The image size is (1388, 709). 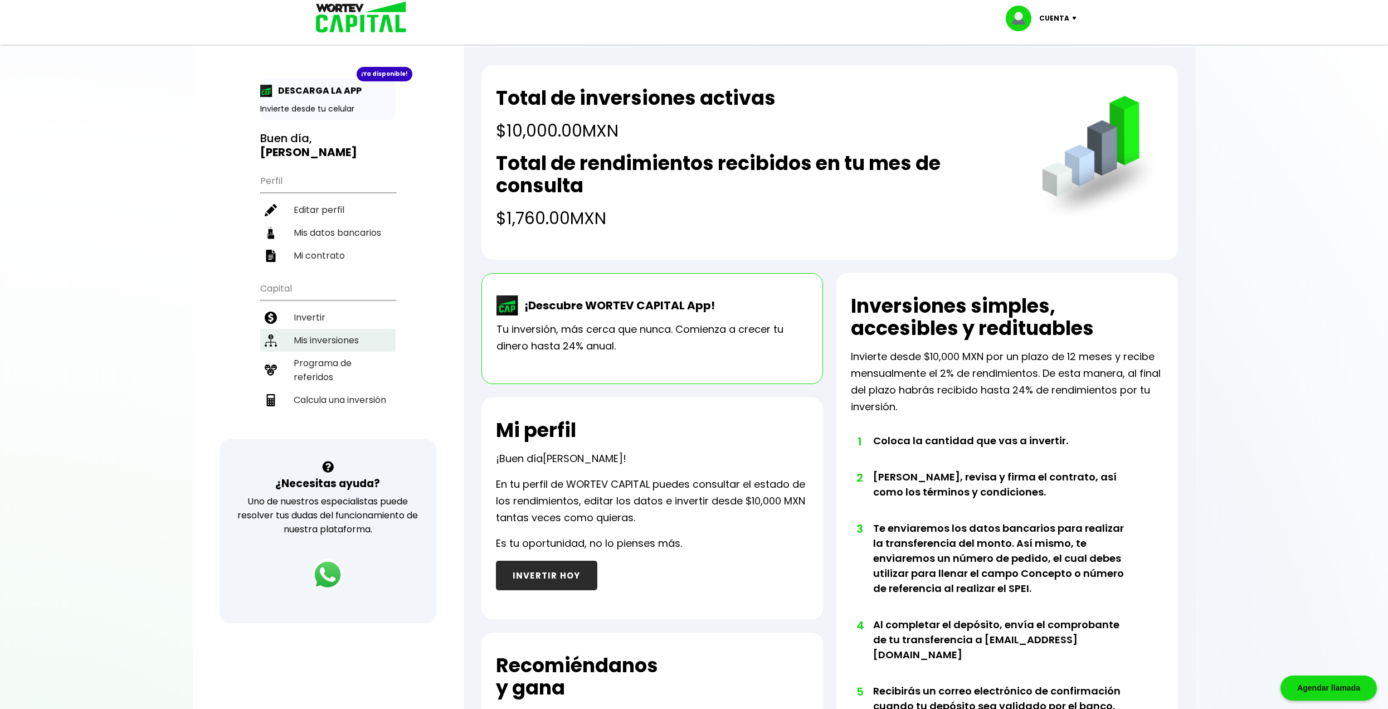 I want to click on button: INVERTIR HOY, so click(x=546, y=575).